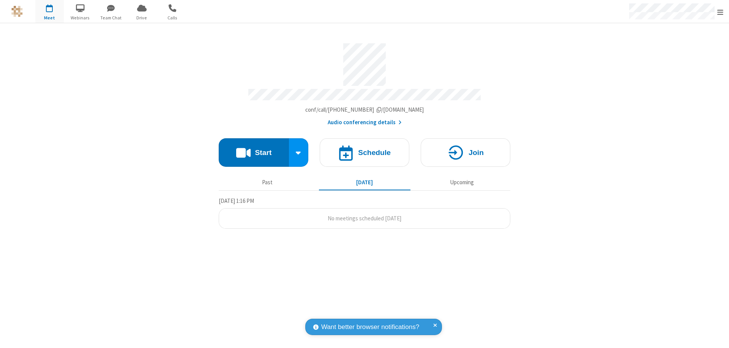  Describe the element at coordinates (263, 152) in the screenshot. I see `h4: Start` at that location.